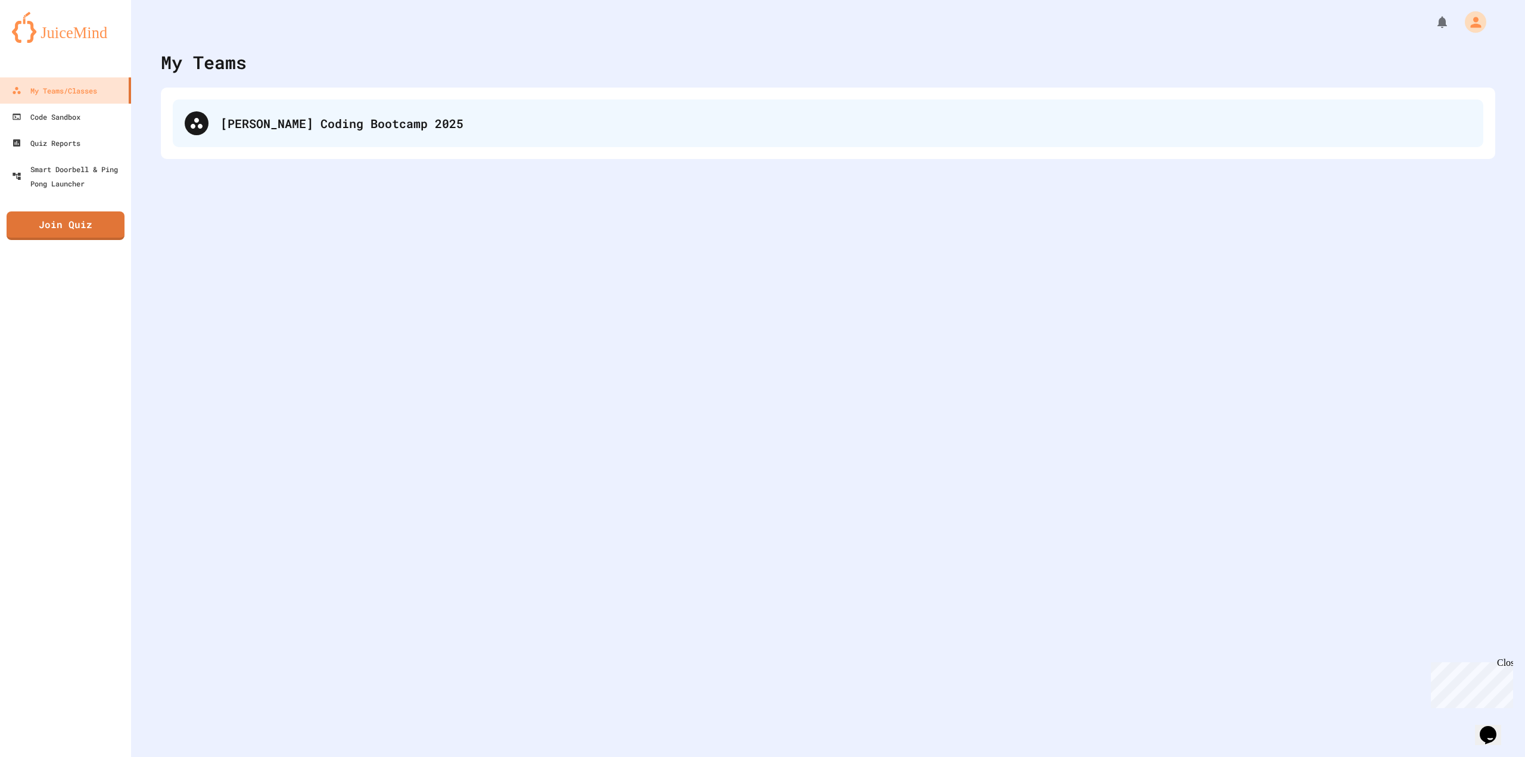 The height and width of the screenshot is (757, 1525). I want to click on div: Code Sandbox, so click(46, 117).